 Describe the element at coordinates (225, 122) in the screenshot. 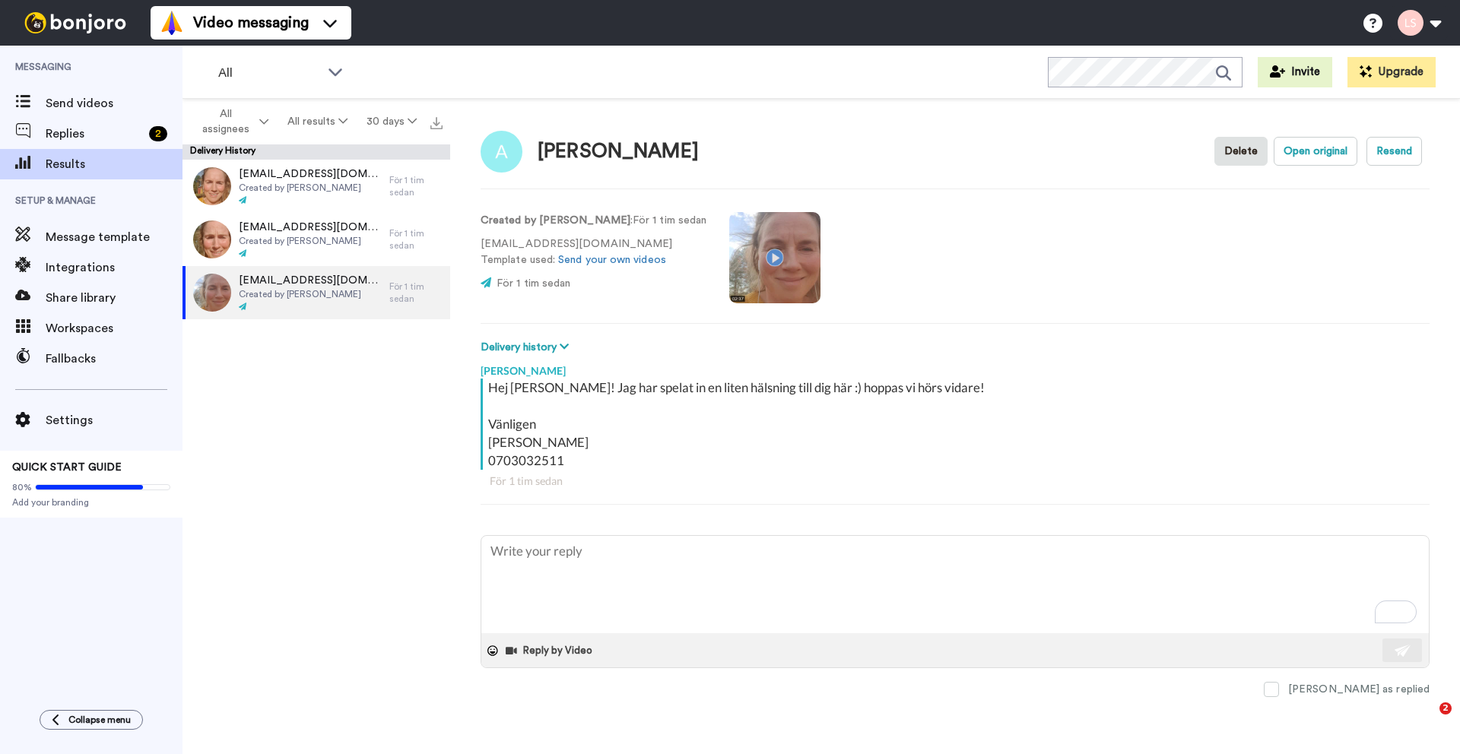

I see `span: All assignees` at that location.